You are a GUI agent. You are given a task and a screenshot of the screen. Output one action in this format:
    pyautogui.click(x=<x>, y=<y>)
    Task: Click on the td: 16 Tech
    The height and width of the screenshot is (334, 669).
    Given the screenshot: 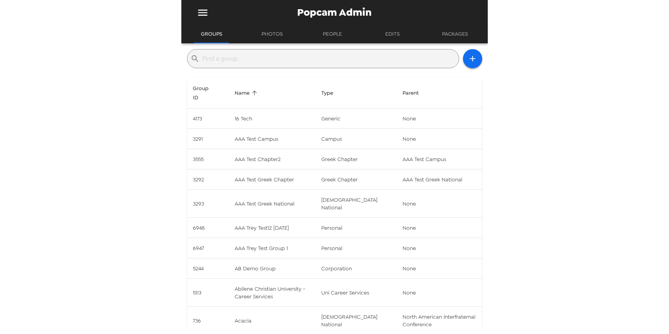 What is the action you would take?
    pyautogui.click(x=272, y=118)
    